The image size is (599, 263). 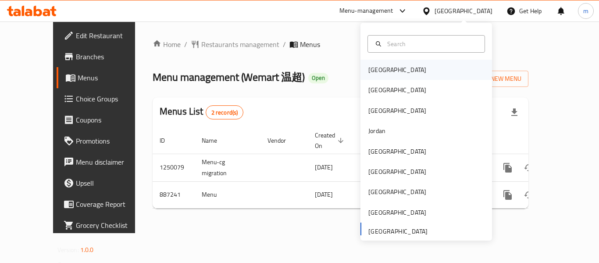 I want to click on span: Restaurants management, so click(x=240, y=44).